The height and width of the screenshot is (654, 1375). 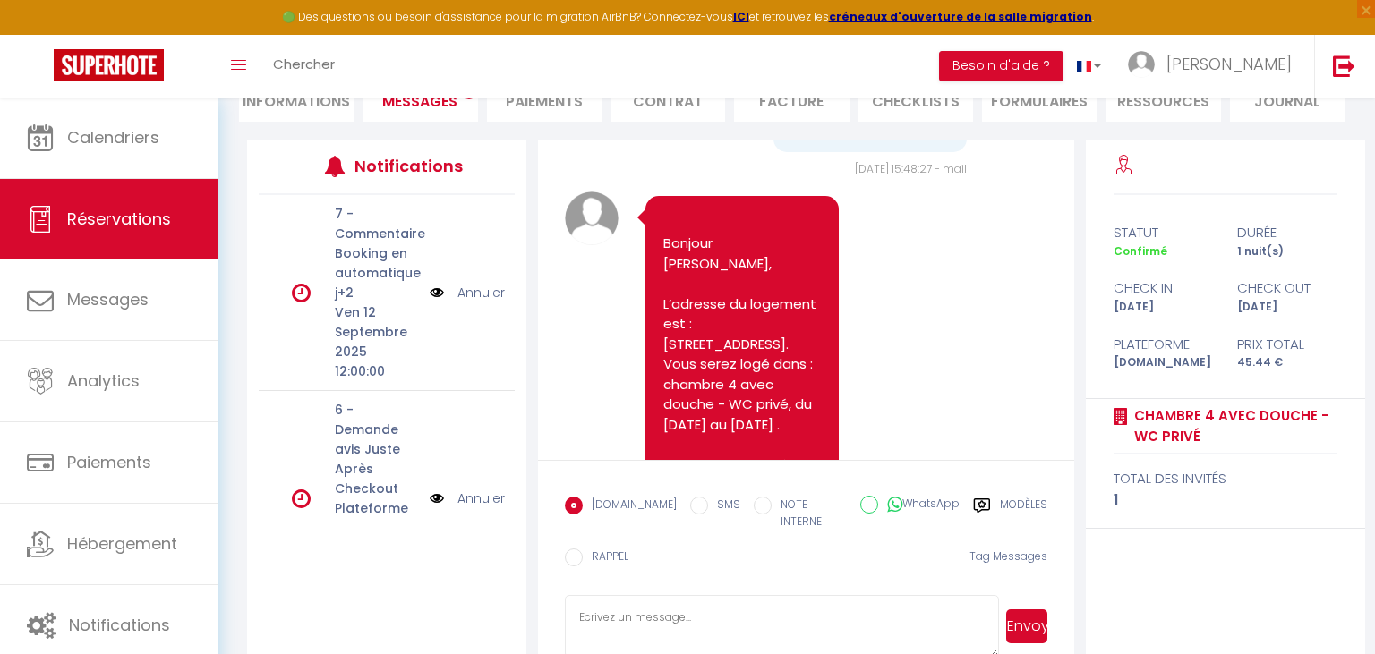 I want to click on label: SMS, so click(x=724, y=507).